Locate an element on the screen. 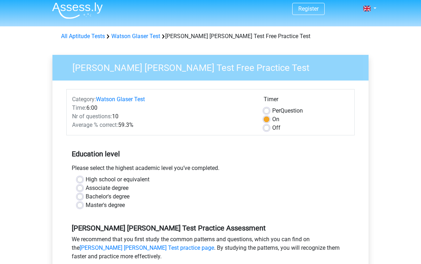 The image size is (421, 264). div: We recommend that you first study the common patterns and questions, which you can find on the . ... is located at coordinates (211, 250).